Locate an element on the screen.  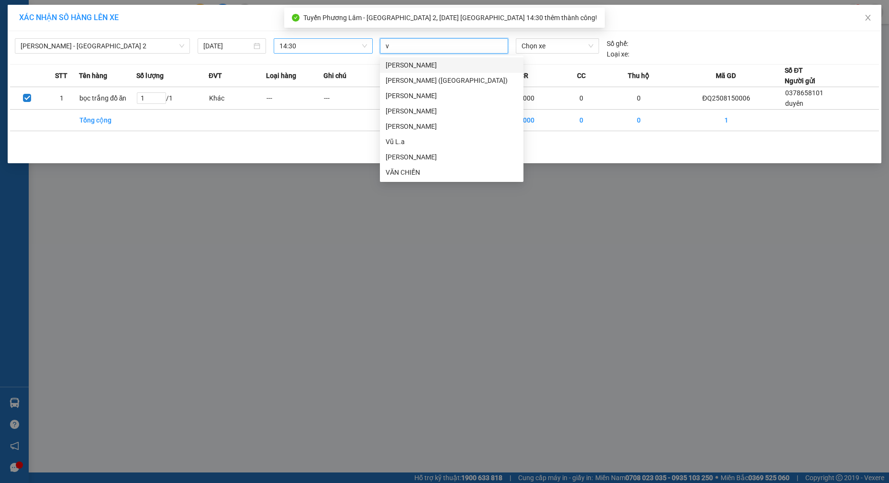
div: Phạm Văn Chí is located at coordinates (452, 65).